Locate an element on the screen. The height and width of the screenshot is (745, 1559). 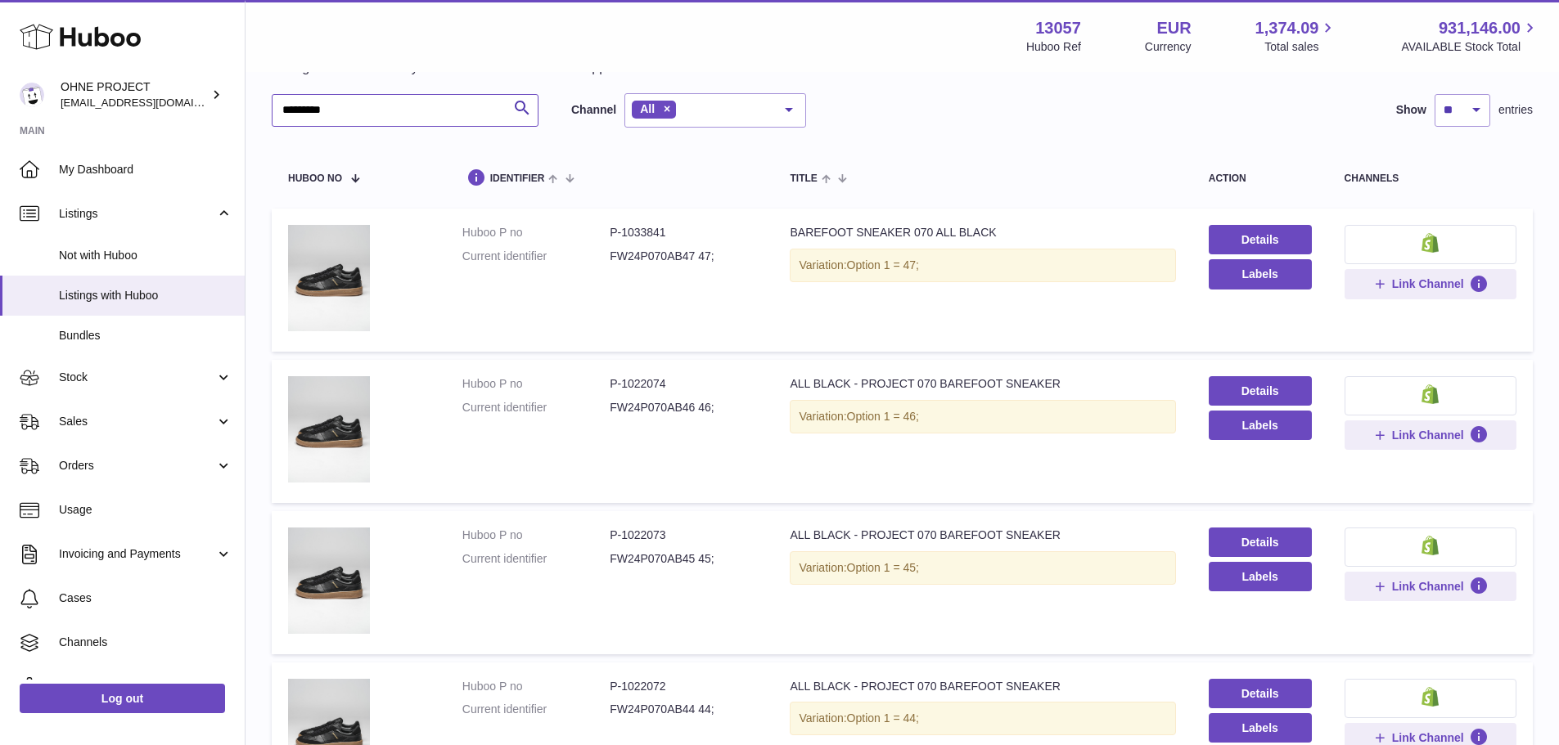
span: Huboo no is located at coordinates (315, 178).